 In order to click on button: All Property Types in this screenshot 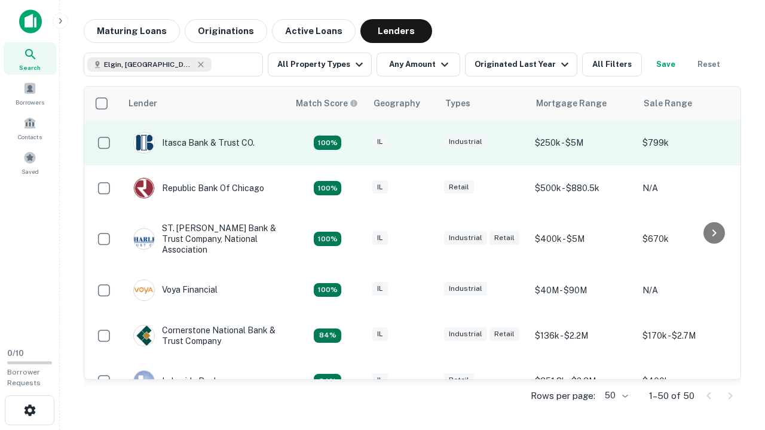, I will do `click(320, 65)`.